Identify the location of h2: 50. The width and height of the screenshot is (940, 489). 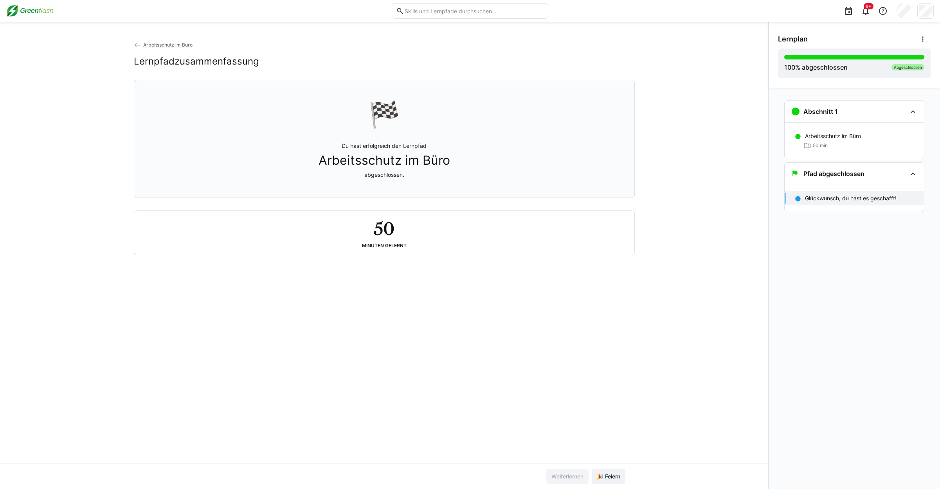
(384, 228).